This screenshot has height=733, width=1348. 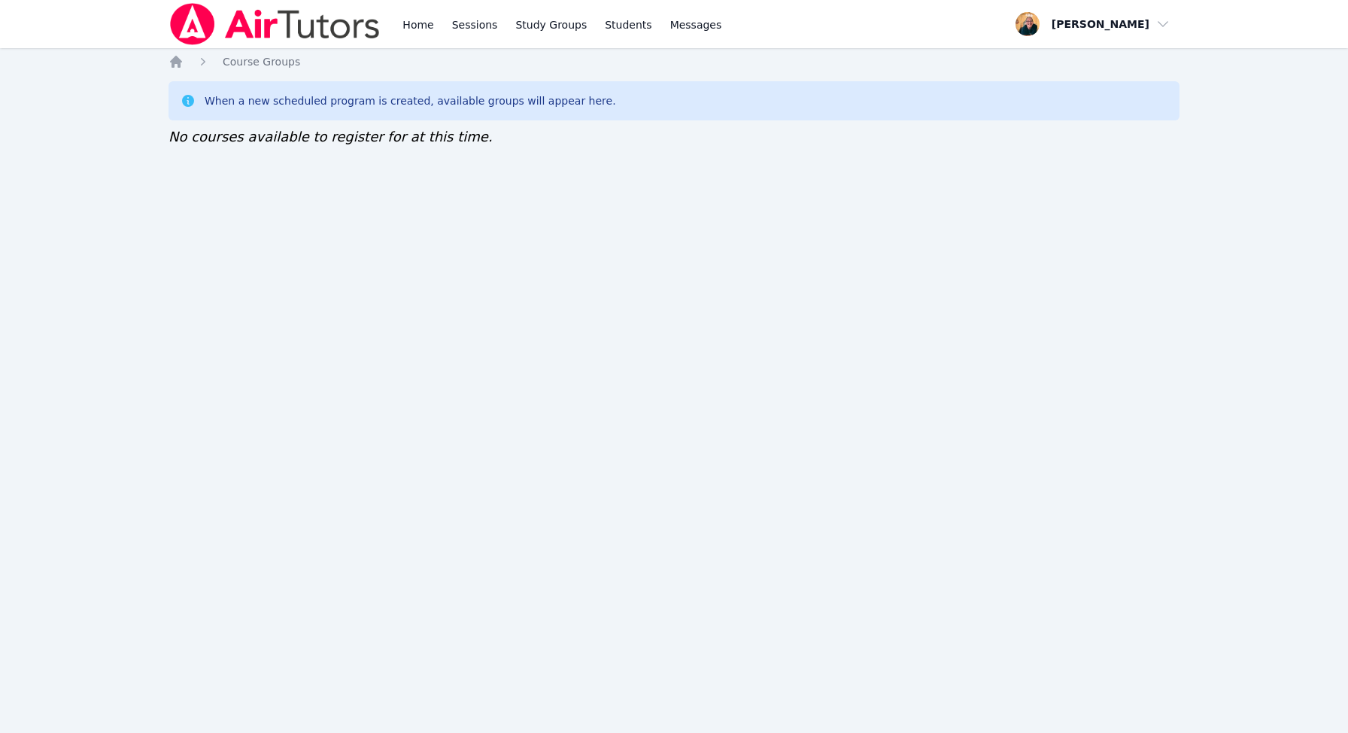 What do you see at coordinates (261, 62) in the screenshot?
I see `a: Course Groups` at bounding box center [261, 62].